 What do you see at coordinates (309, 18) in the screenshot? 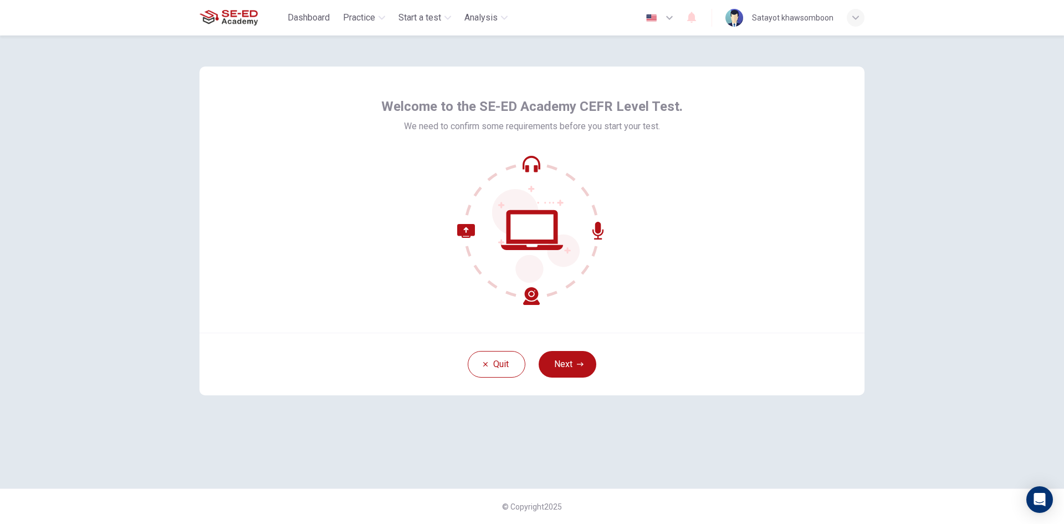
I see `button: Dashboard` at bounding box center [309, 18].